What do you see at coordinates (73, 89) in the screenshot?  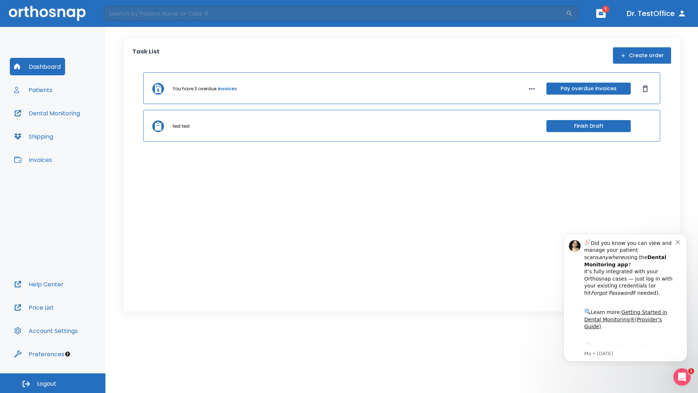 I see `a: Getting Started in Dental Monitoring` at bounding box center [73, 89].